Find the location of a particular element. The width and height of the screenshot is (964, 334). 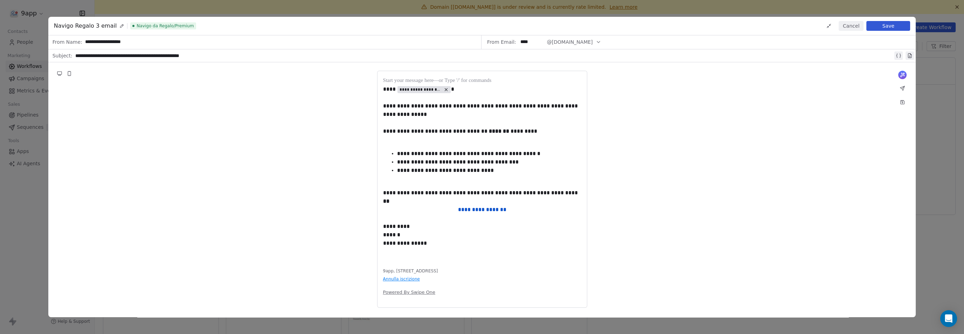

button: Cancel is located at coordinates (851, 26).